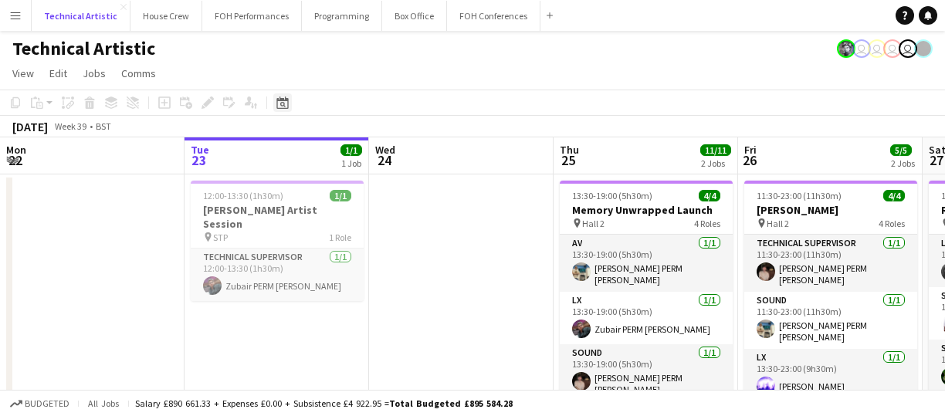  I want to click on a: Jobs, so click(94, 73).